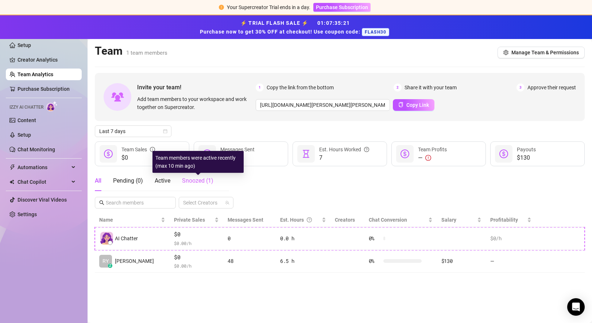 The width and height of the screenshot is (592, 323). I want to click on span: Add team members to your workspace and work together on Supercreator., so click(195, 103).